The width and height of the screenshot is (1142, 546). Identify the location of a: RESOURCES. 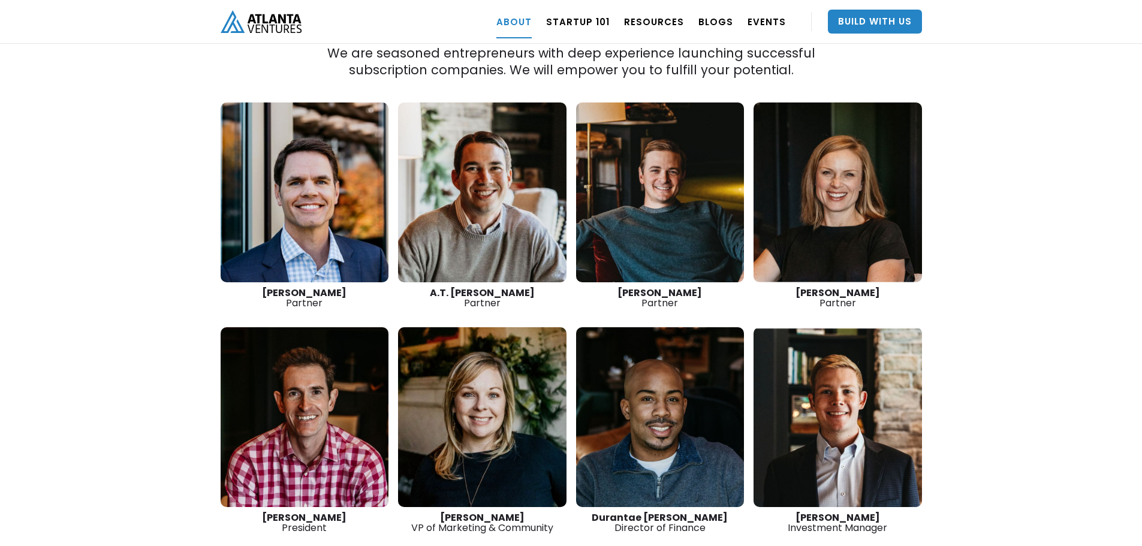
(654, 22).